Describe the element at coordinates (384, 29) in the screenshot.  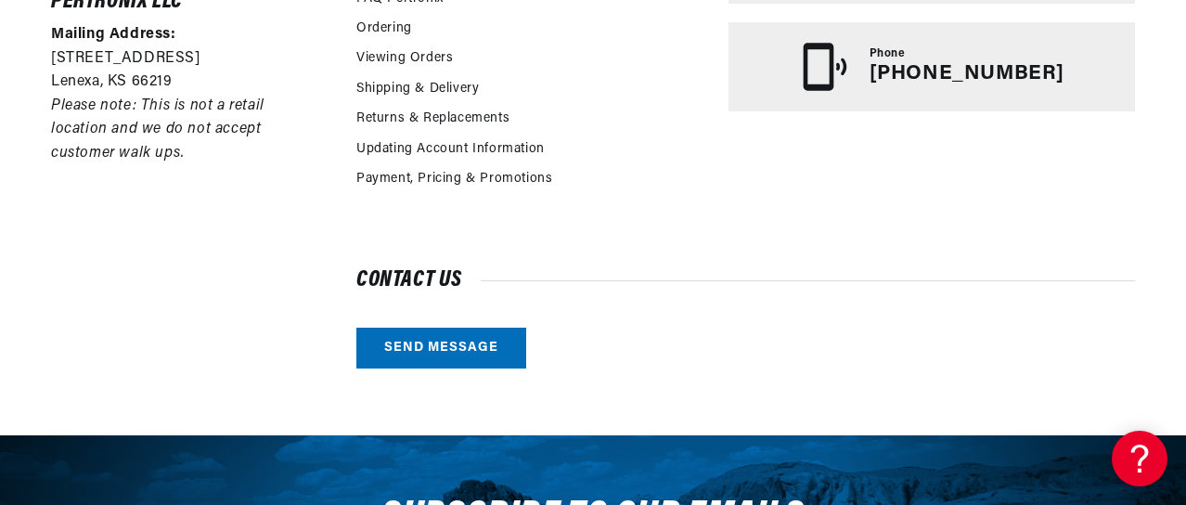
I see `a: Ordering` at that location.